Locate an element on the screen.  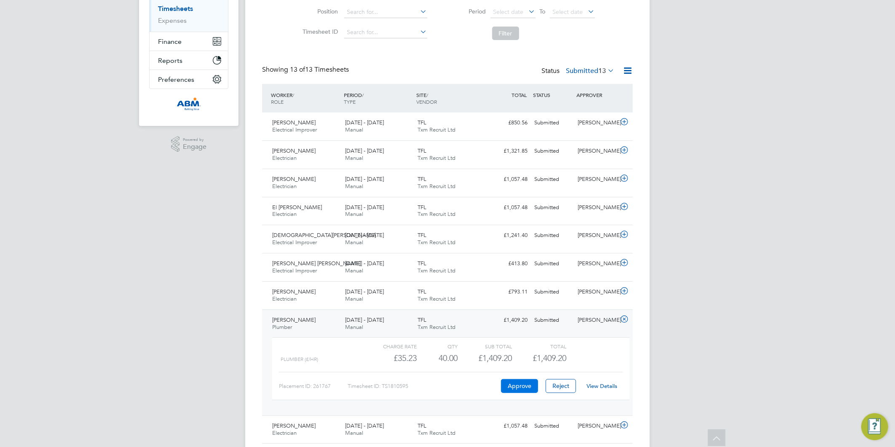
div: APPROVER is located at coordinates (597, 95).